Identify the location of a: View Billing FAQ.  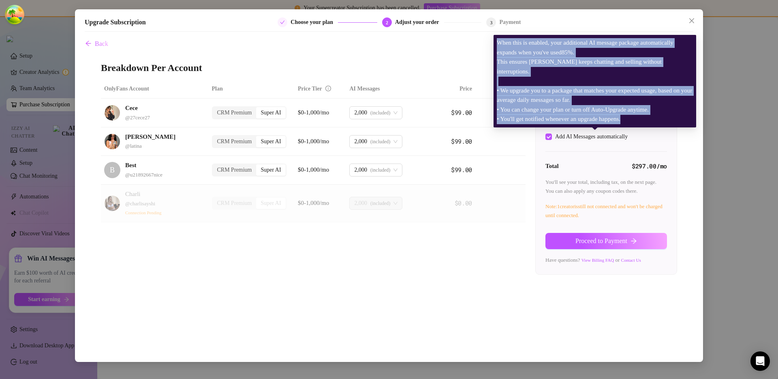
(598, 260).